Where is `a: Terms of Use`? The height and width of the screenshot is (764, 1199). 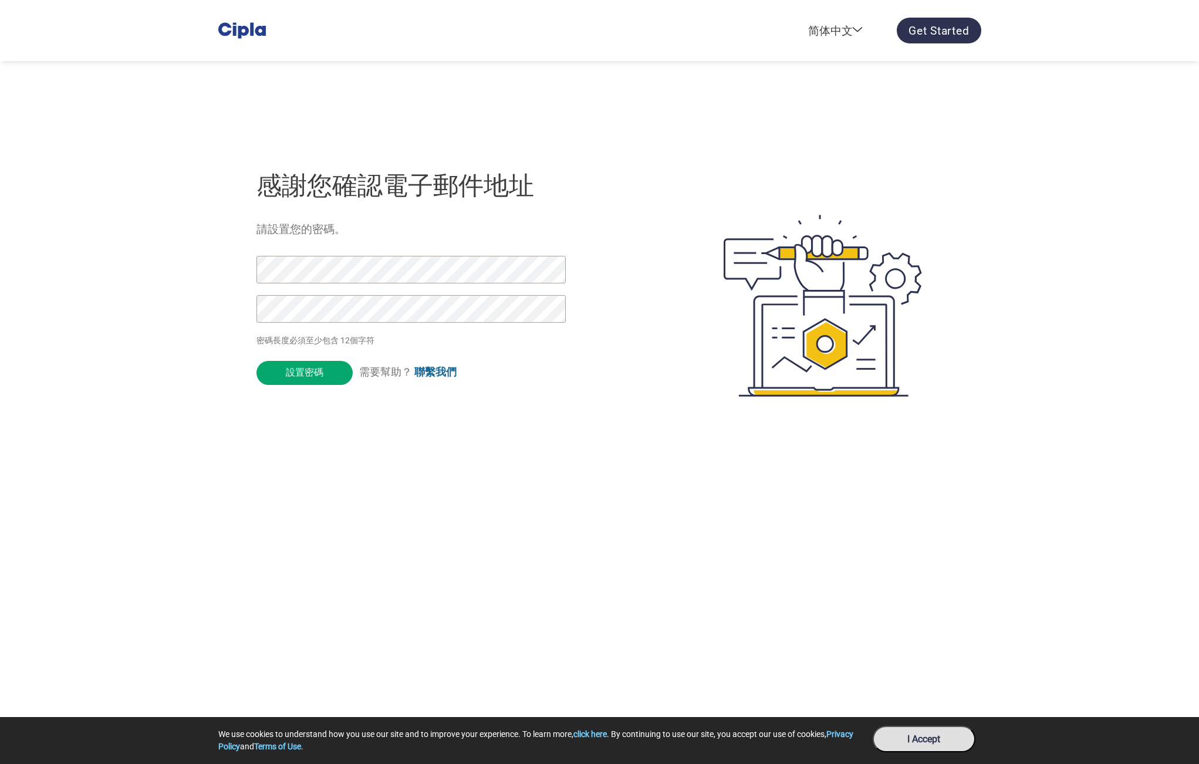 a: Terms of Use is located at coordinates (278, 746).